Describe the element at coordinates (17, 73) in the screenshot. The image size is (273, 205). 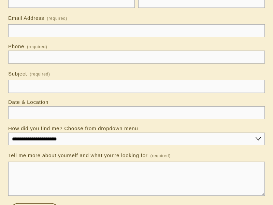
I see `span: Subject` at that location.